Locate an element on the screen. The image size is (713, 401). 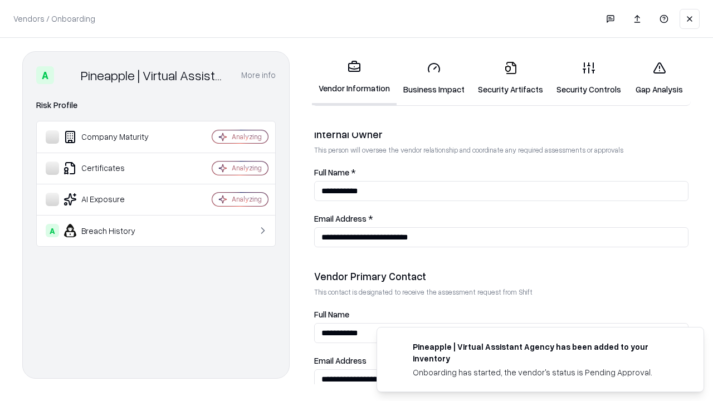
img: Pineapple | Virtual Assistant Agency is located at coordinates (67, 75).